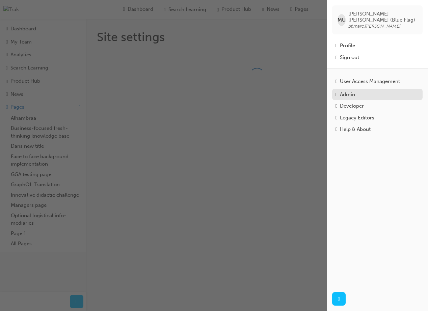  Describe the element at coordinates (377, 106) in the screenshot. I see `a: Developer` at that location.